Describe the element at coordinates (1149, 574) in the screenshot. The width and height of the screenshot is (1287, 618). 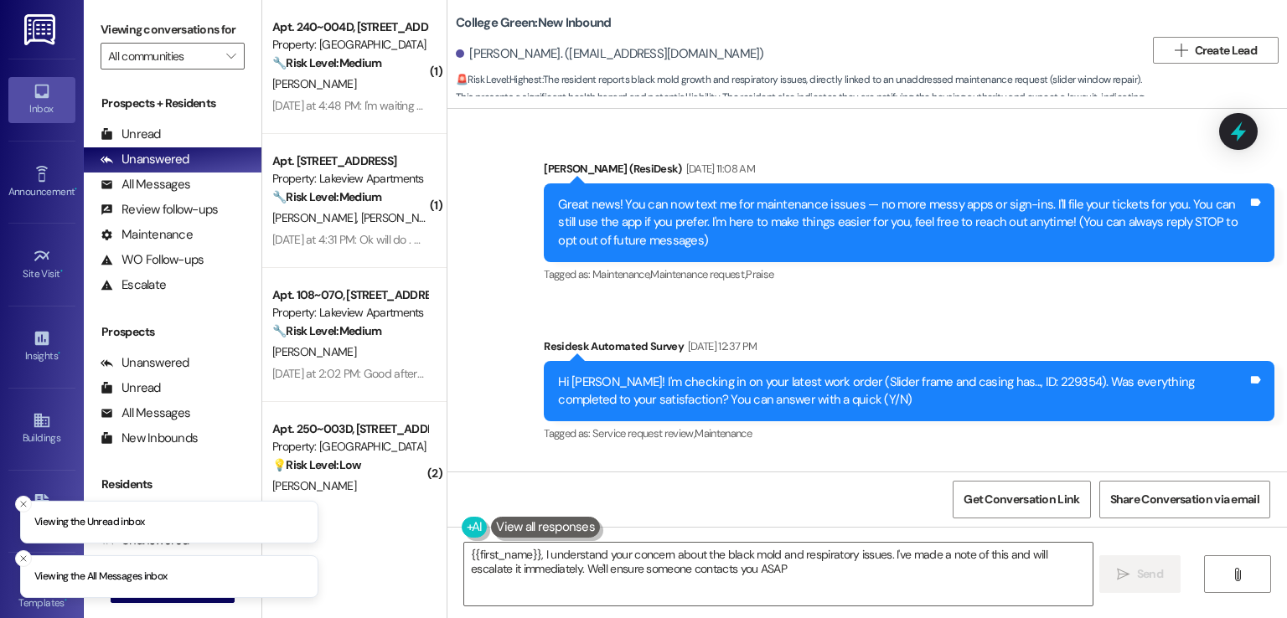
I see `span: Send` at that location.